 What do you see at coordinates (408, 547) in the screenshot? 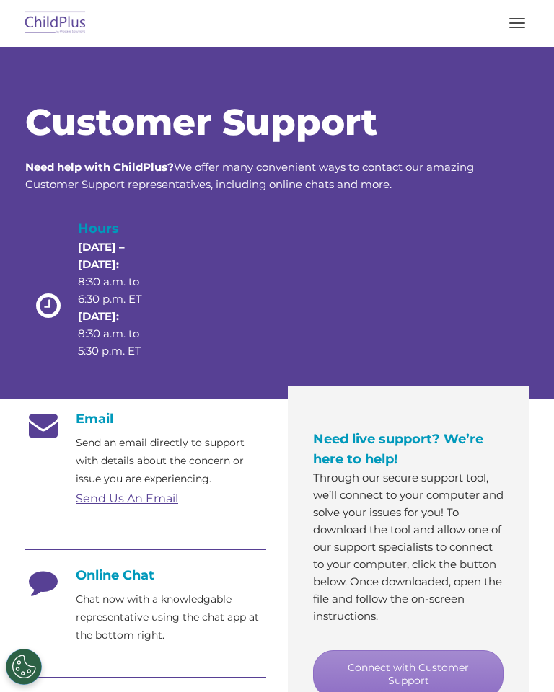
I see `p: Through our secure support tool, we’ll connect to your computer and solve your issues for you! To...` at bounding box center [408, 547].